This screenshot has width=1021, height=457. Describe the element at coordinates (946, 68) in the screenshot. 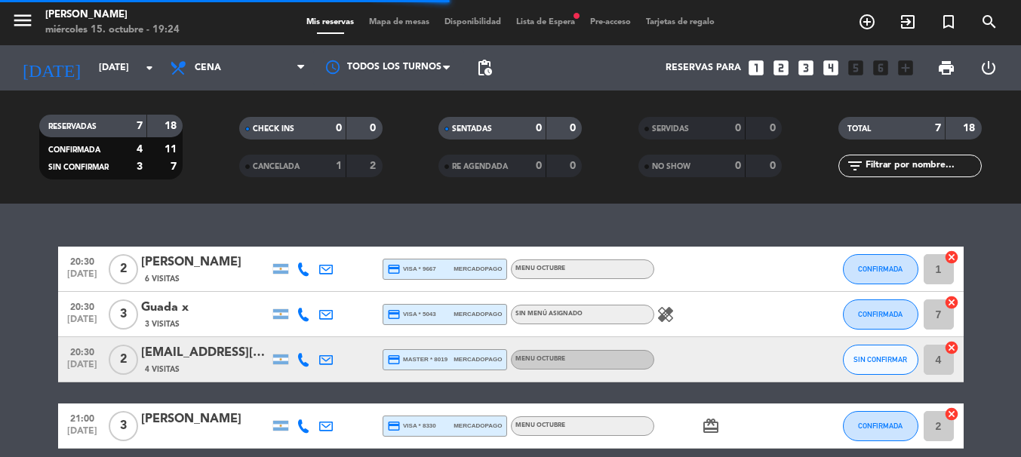

I see `span: print` at that location.